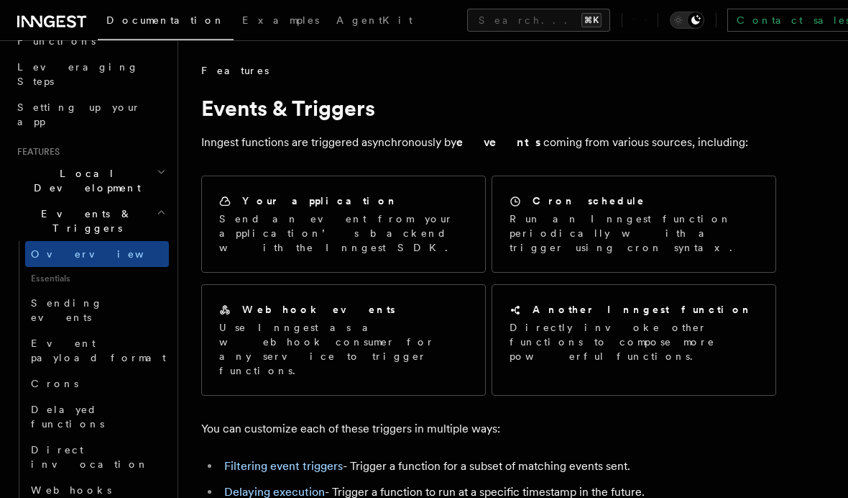 The width and height of the screenshot is (848, 498). I want to click on a: Cron scheduleRun an Inngest function periodically with a trigger using cron syntax., so click(634, 224).